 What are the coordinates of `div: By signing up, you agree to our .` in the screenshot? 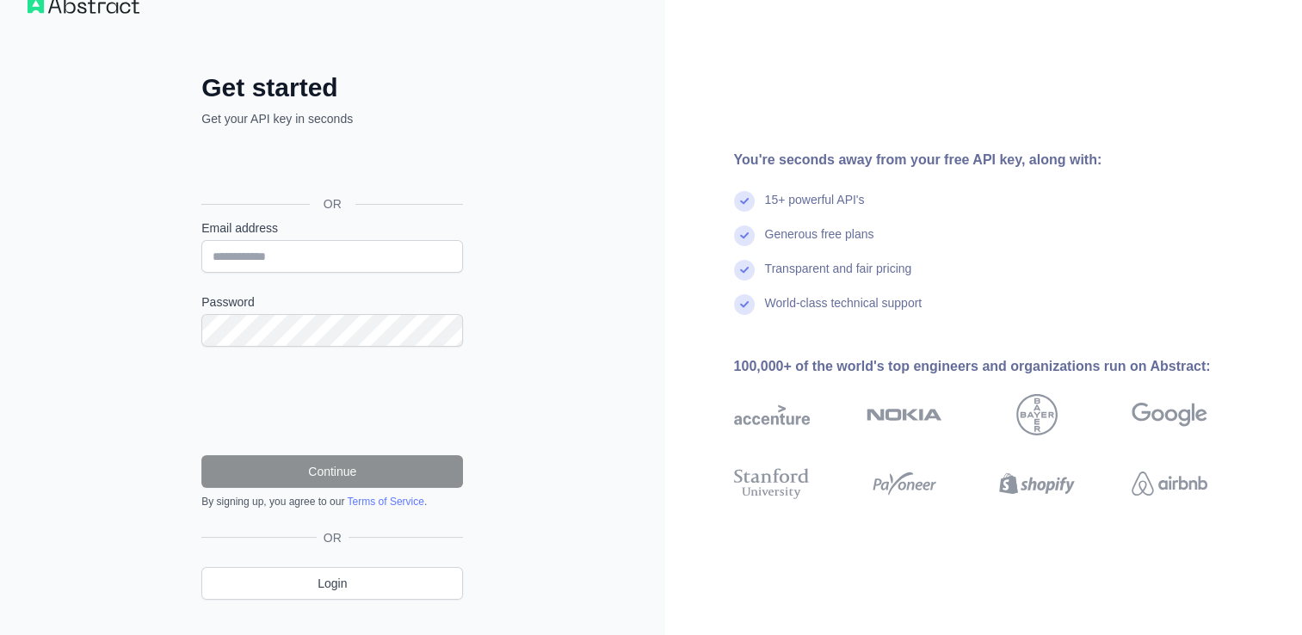 It's located at (332, 502).